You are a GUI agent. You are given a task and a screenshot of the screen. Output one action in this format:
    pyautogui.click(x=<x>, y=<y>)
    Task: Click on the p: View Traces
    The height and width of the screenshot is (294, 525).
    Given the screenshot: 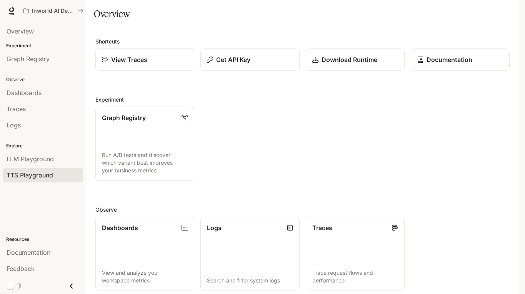 What is the action you would take?
    pyautogui.click(x=129, y=60)
    